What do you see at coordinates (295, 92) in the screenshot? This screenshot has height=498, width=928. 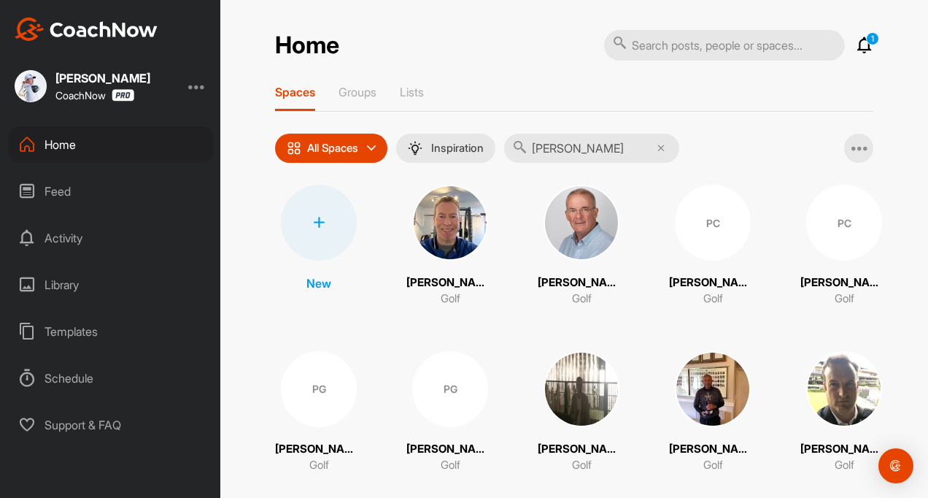 I see `p: Spaces` at bounding box center [295, 92].